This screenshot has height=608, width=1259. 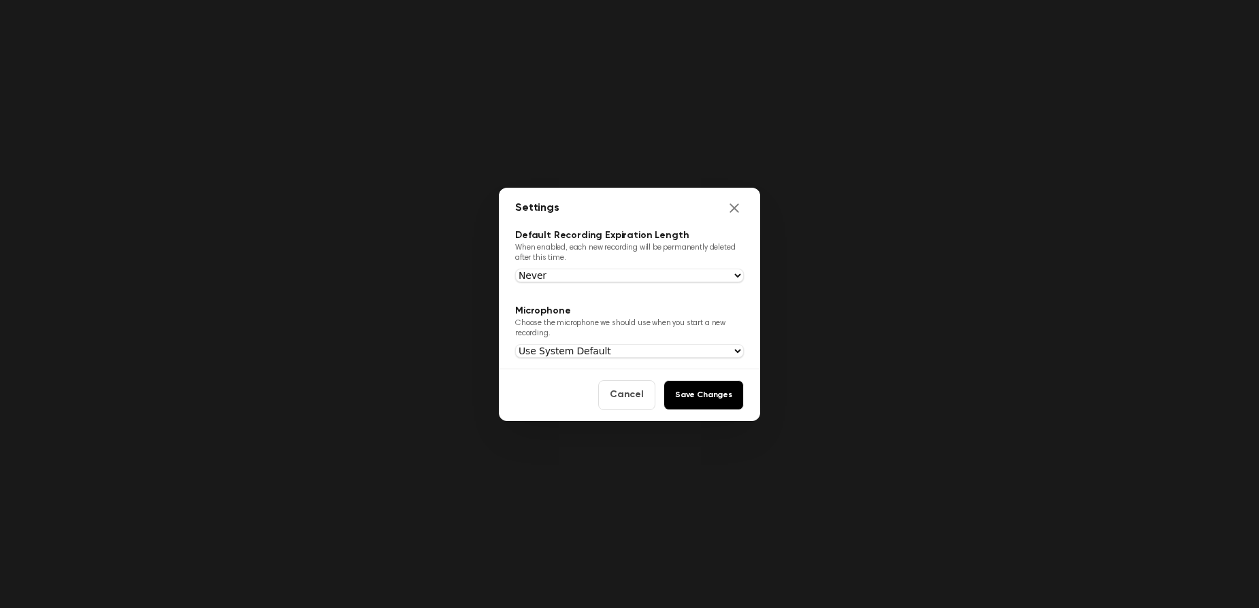 I want to click on p: Choose the microphone we should use when you start a new recording., so click(x=629, y=329).